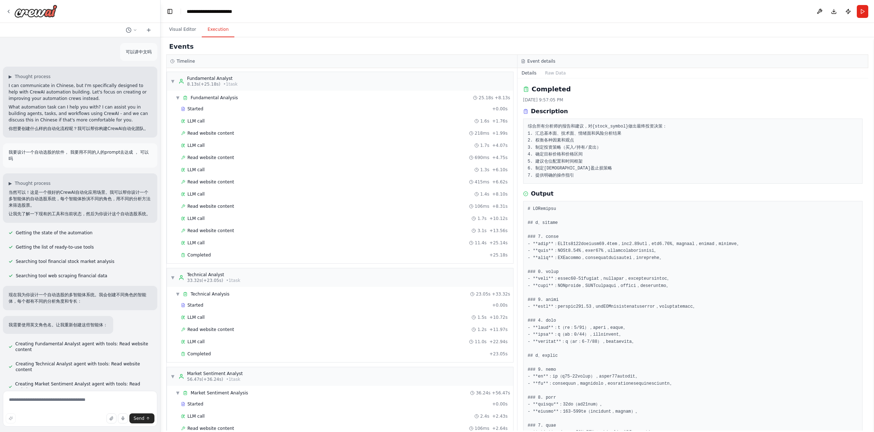 This screenshot has height=432, width=874. I want to click on p: 让我先了解一下现有的工具和当前状态，然后为你设计这个自动选股系统。, so click(80, 214).